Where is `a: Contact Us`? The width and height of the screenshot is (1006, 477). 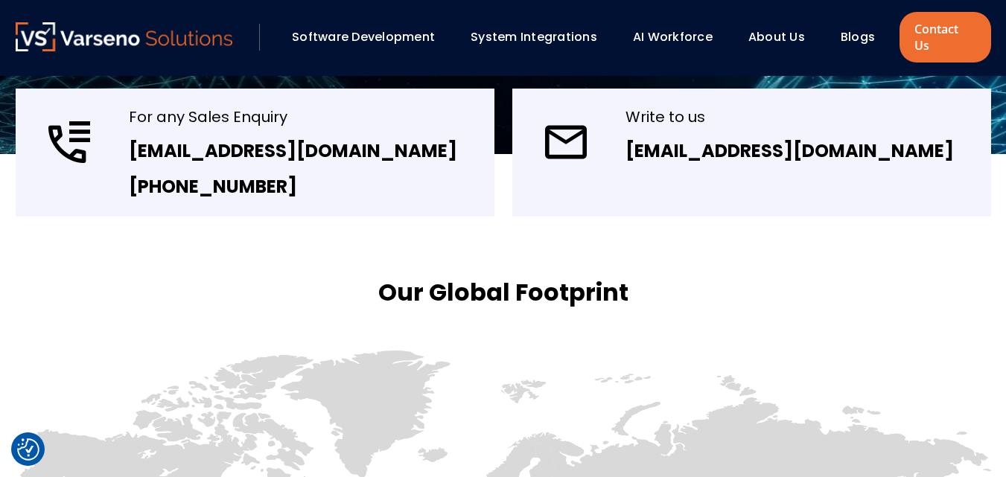 a: Contact Us is located at coordinates (945, 37).